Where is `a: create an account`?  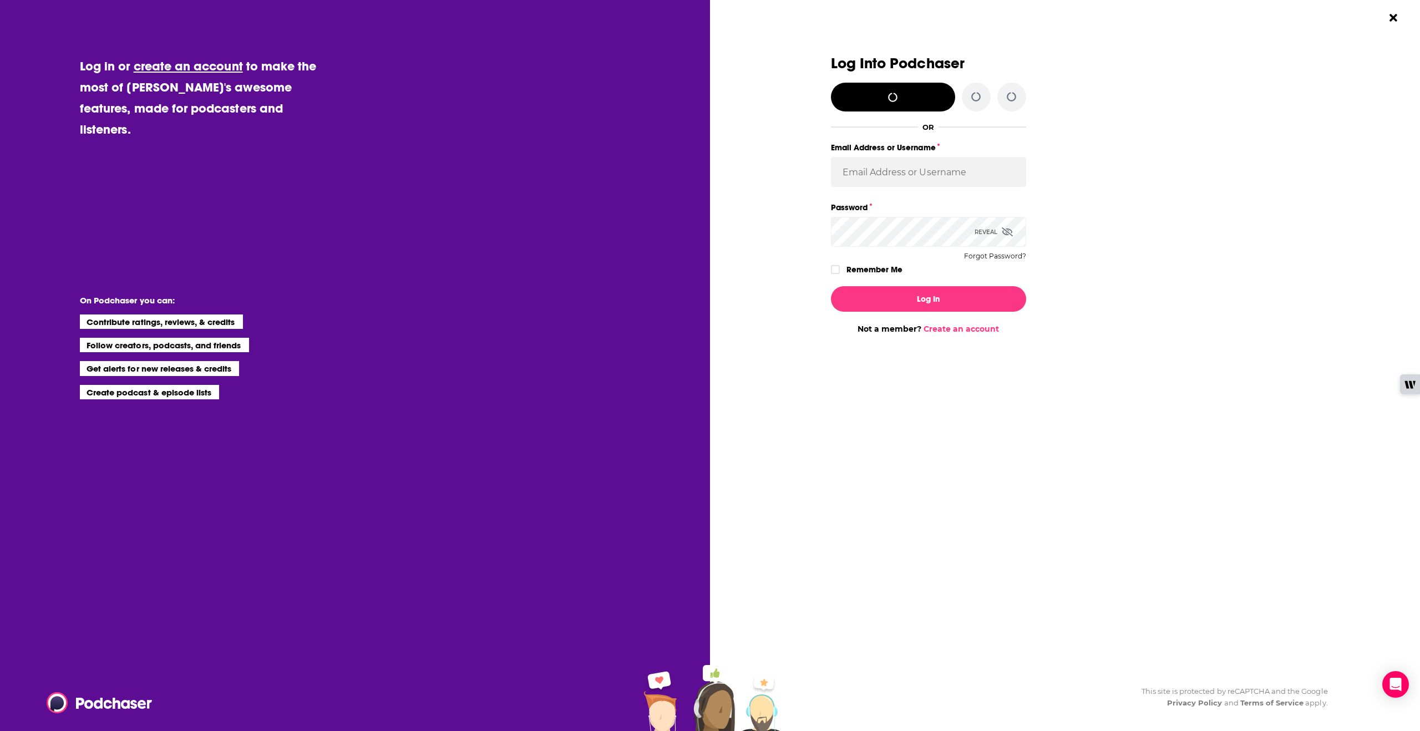 a: create an account is located at coordinates (188, 66).